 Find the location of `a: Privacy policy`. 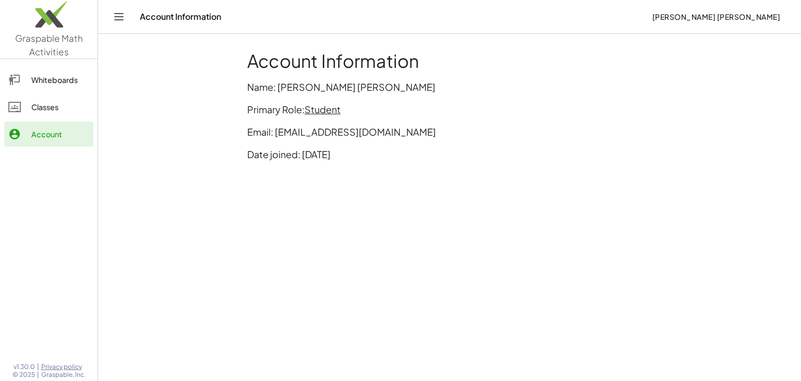

a: Privacy policy is located at coordinates (63, 367).